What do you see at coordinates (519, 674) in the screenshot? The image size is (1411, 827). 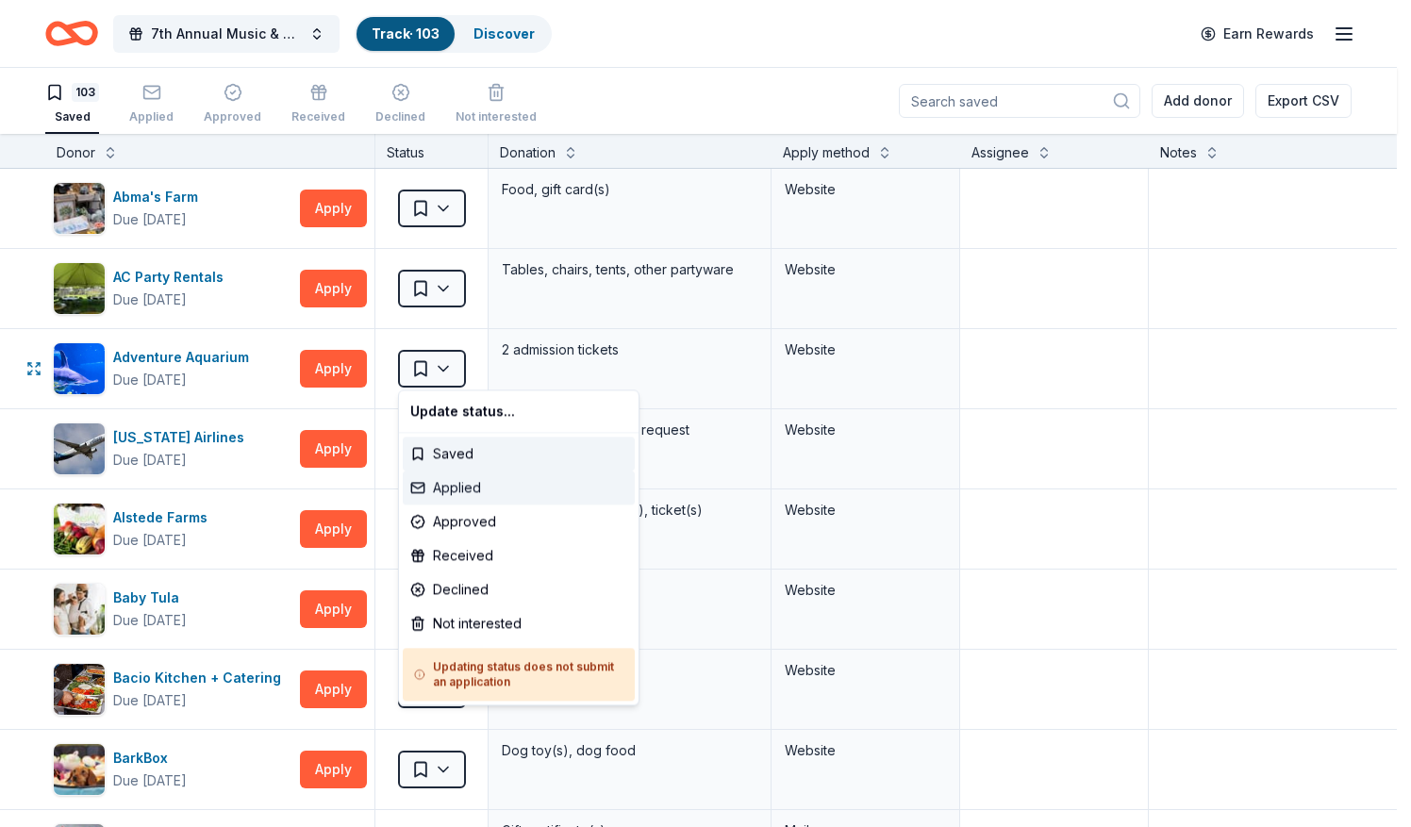 I see `h5: Updating status does not submit an application` at bounding box center [519, 674].